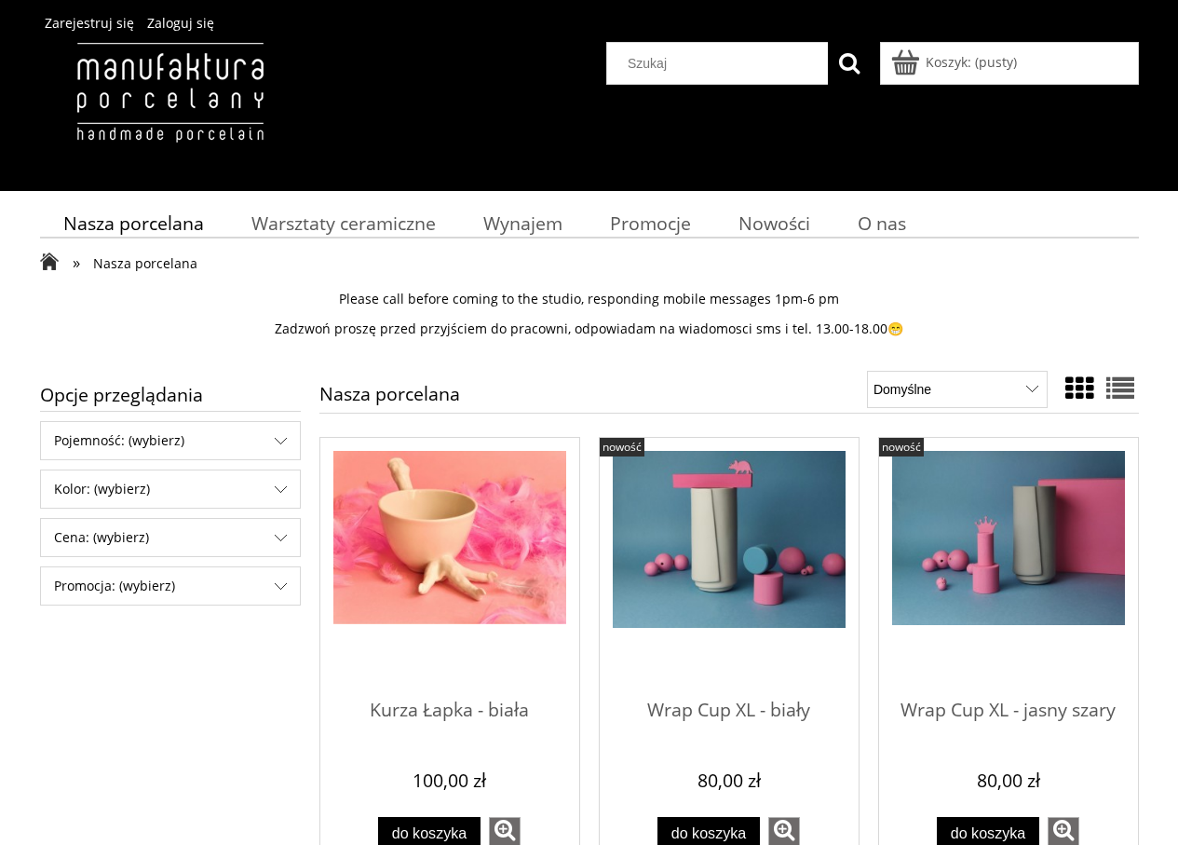 This screenshot has width=1178, height=845. Describe the element at coordinates (774, 223) in the screenshot. I see `a: Nowości` at that location.